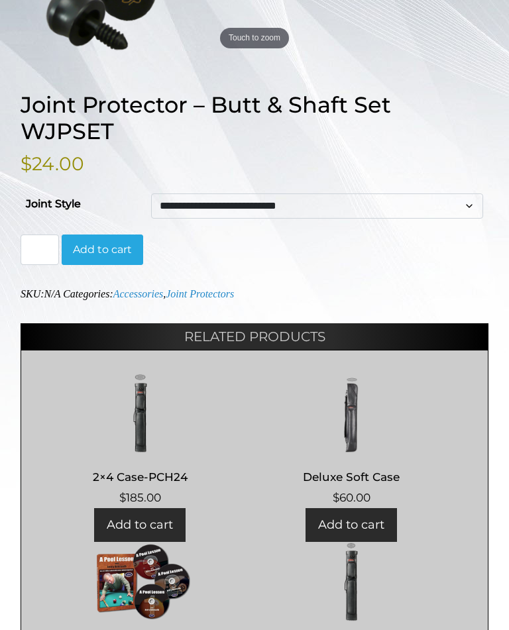 The height and width of the screenshot is (630, 509). I want to click on a: Add to cart: “Deluxe Soft Case”, so click(351, 525).